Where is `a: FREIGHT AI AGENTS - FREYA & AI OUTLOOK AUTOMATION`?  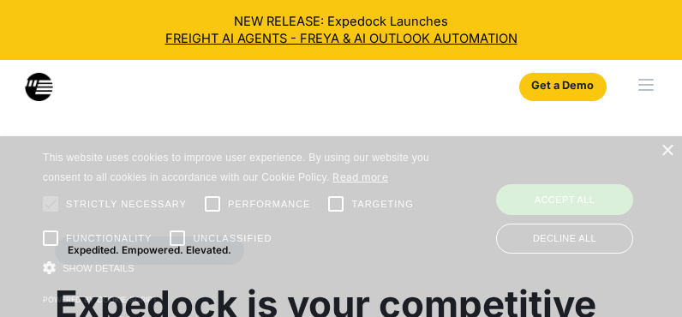
a: FREIGHT AI AGENTS - FREYA & AI OUTLOOK AUTOMATION is located at coordinates (341, 39).